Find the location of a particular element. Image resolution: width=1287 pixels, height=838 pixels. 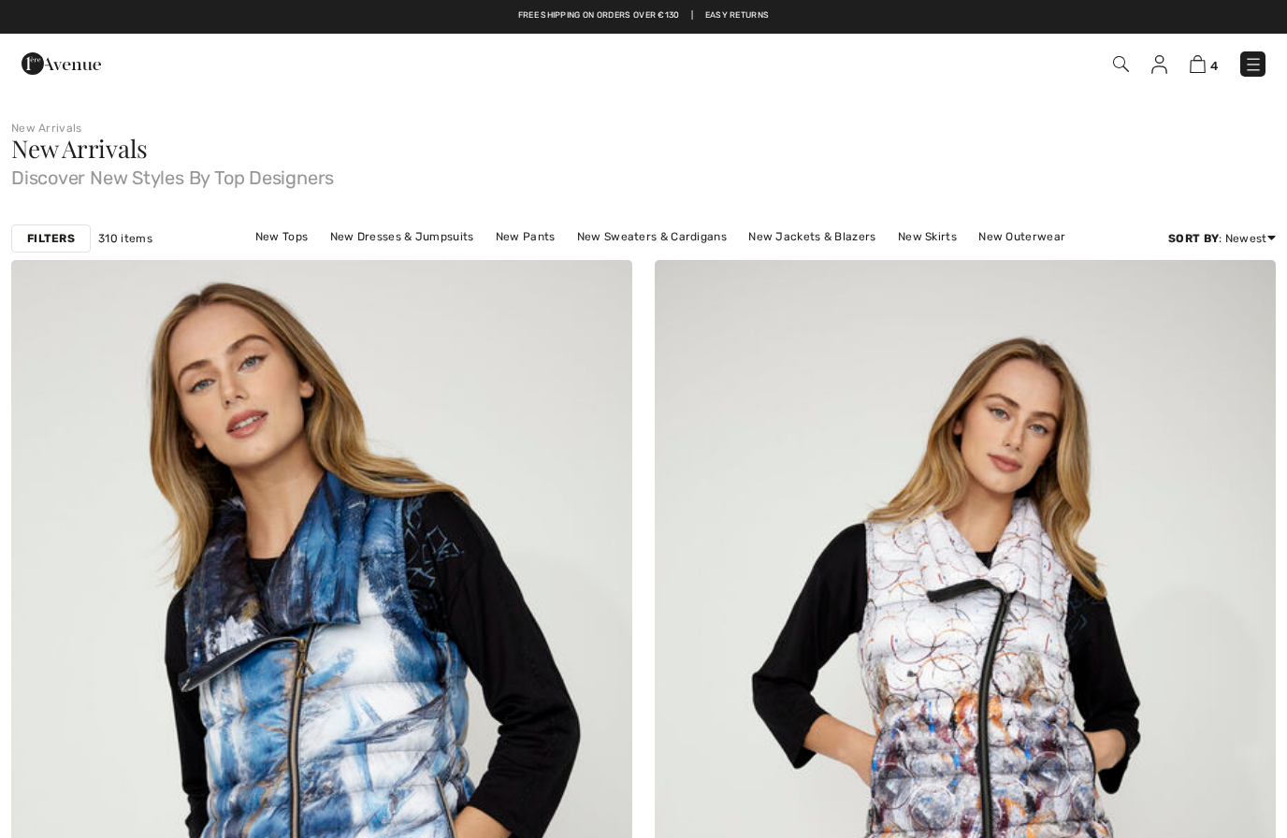

a: New Tops is located at coordinates (282, 237).